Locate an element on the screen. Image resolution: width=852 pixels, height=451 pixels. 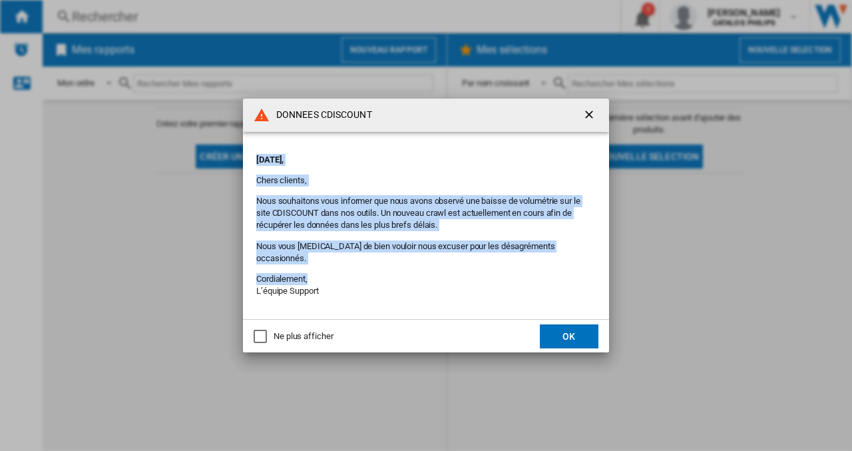
div: Ne plus afficher is located at coordinates (303, 336).